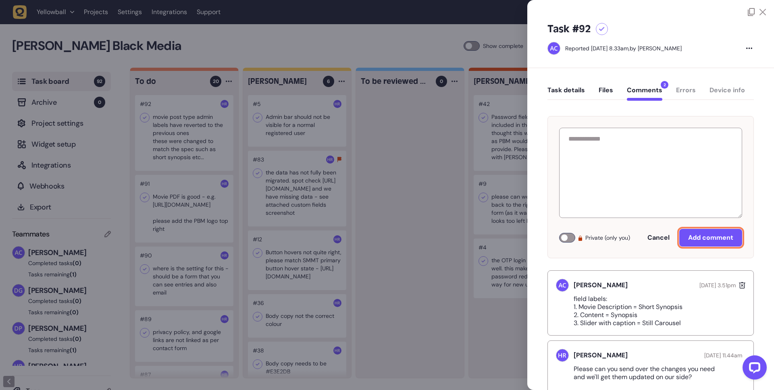  What do you see at coordinates (569, 29) in the screenshot?
I see `h5: Task #92` at bounding box center [569, 29].